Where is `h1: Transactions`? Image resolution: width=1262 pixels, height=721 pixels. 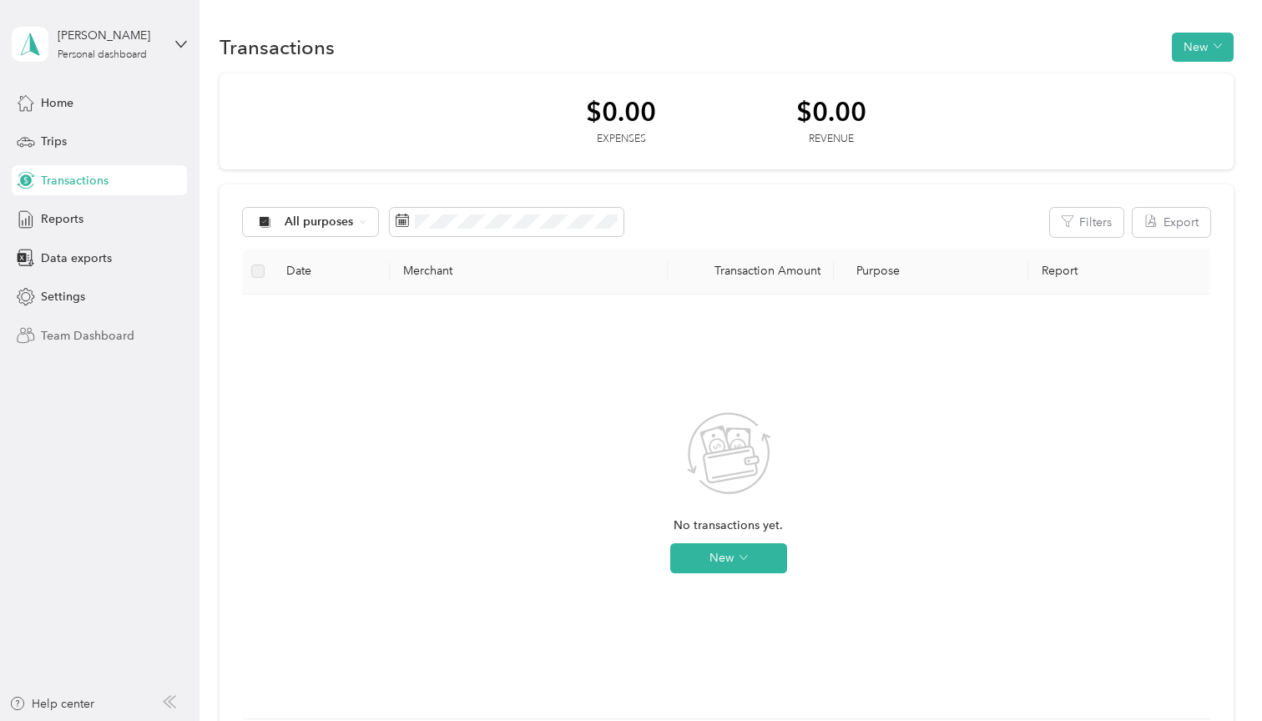
h1: Transactions is located at coordinates (277, 47).